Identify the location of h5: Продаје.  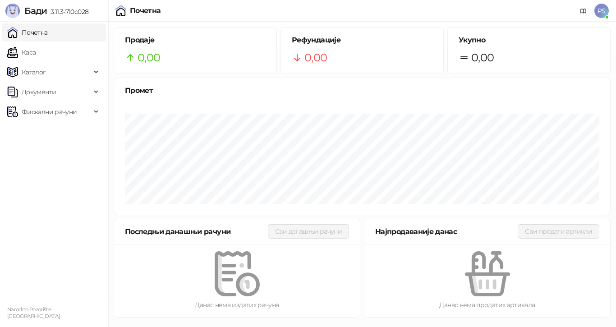
(195, 40).